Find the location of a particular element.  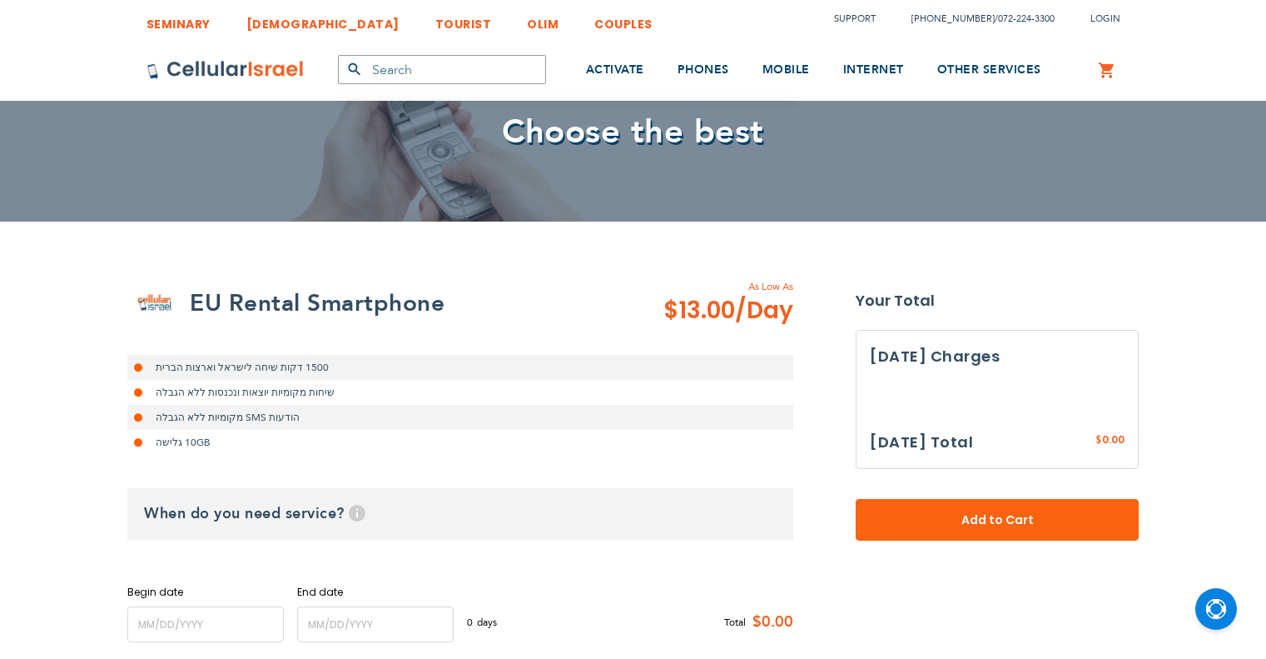

a: Support is located at coordinates (855, 18).